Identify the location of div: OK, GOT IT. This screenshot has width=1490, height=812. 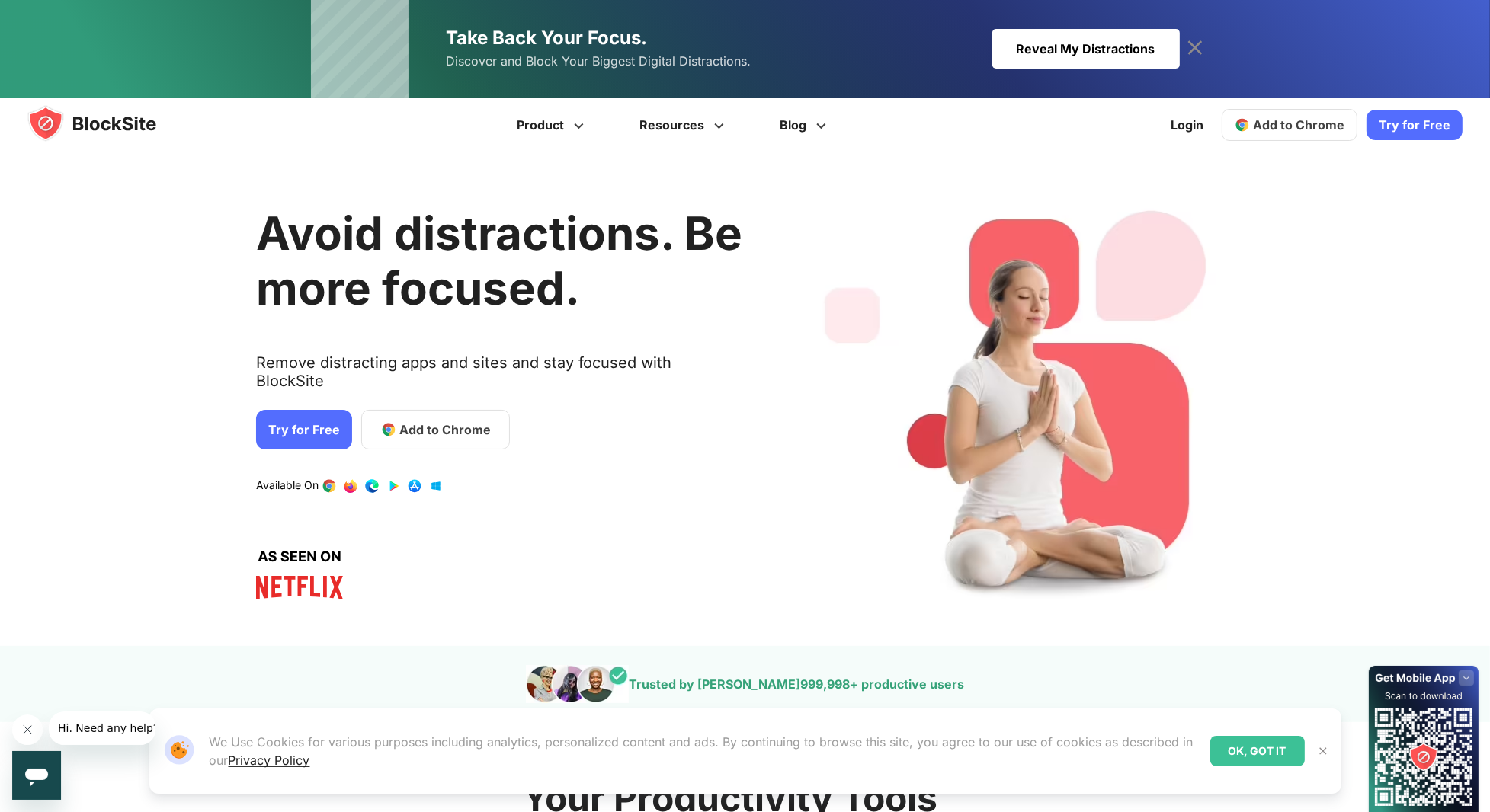
(1258, 751).